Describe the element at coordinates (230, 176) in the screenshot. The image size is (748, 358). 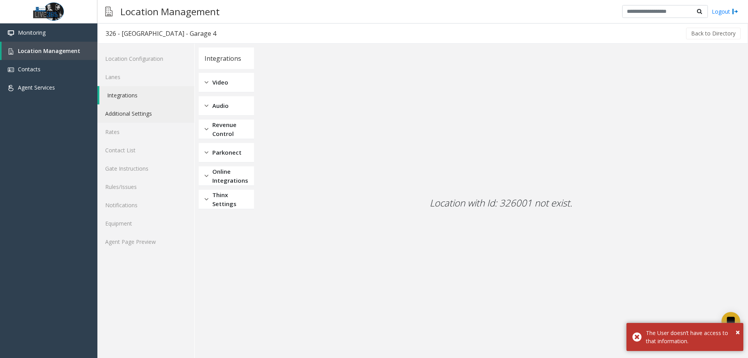
I see `span: Online Integrations` at that location.